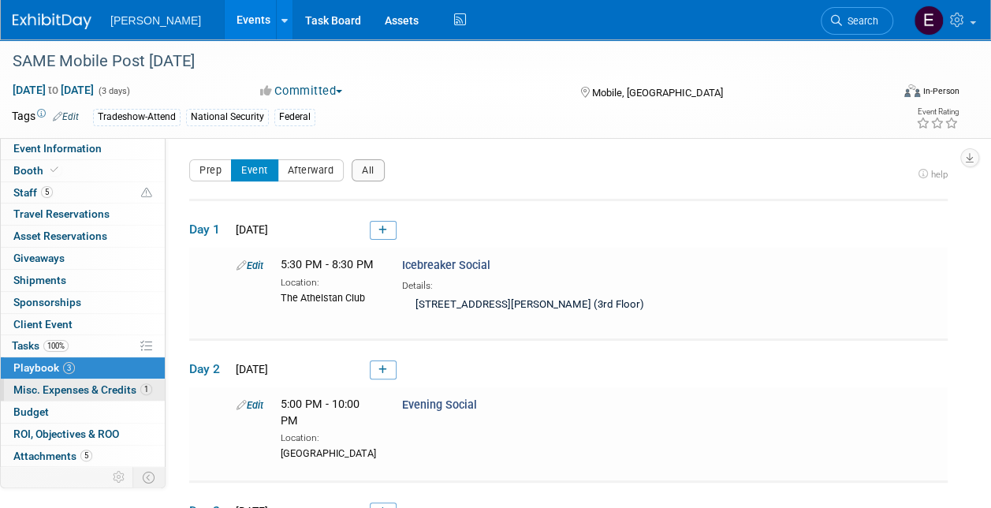  I want to click on span: Sponsorships, so click(47, 302).